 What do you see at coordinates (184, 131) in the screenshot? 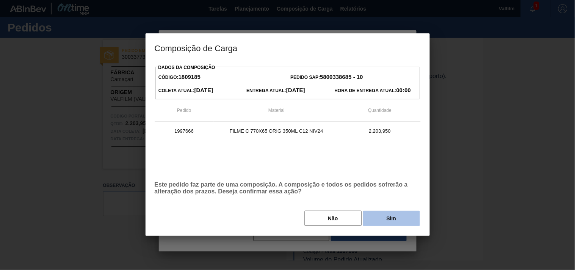
I see `td: 1997666` at bounding box center [184, 131].